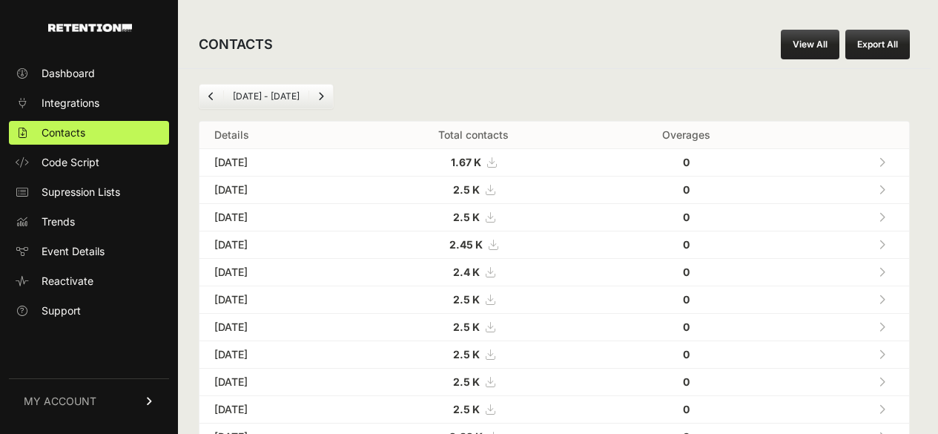 This screenshot has height=434, width=938. I want to click on a: MY ACCOUNT, so click(89, 400).